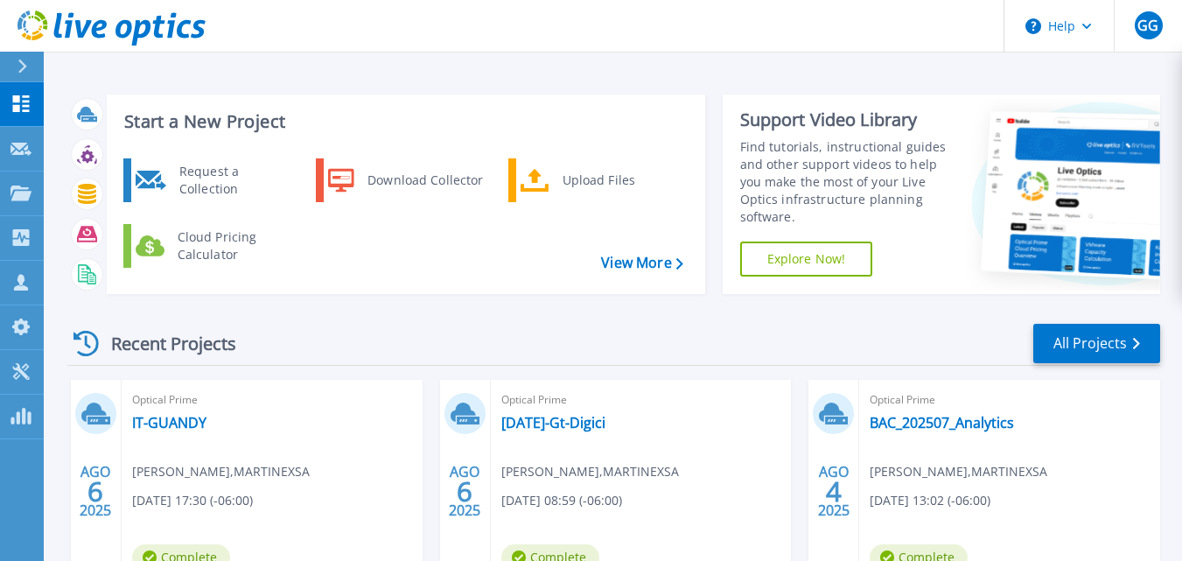  What do you see at coordinates (213, 246) in the screenshot?
I see `a: Cloud Pricing Calculator` at bounding box center [213, 246].